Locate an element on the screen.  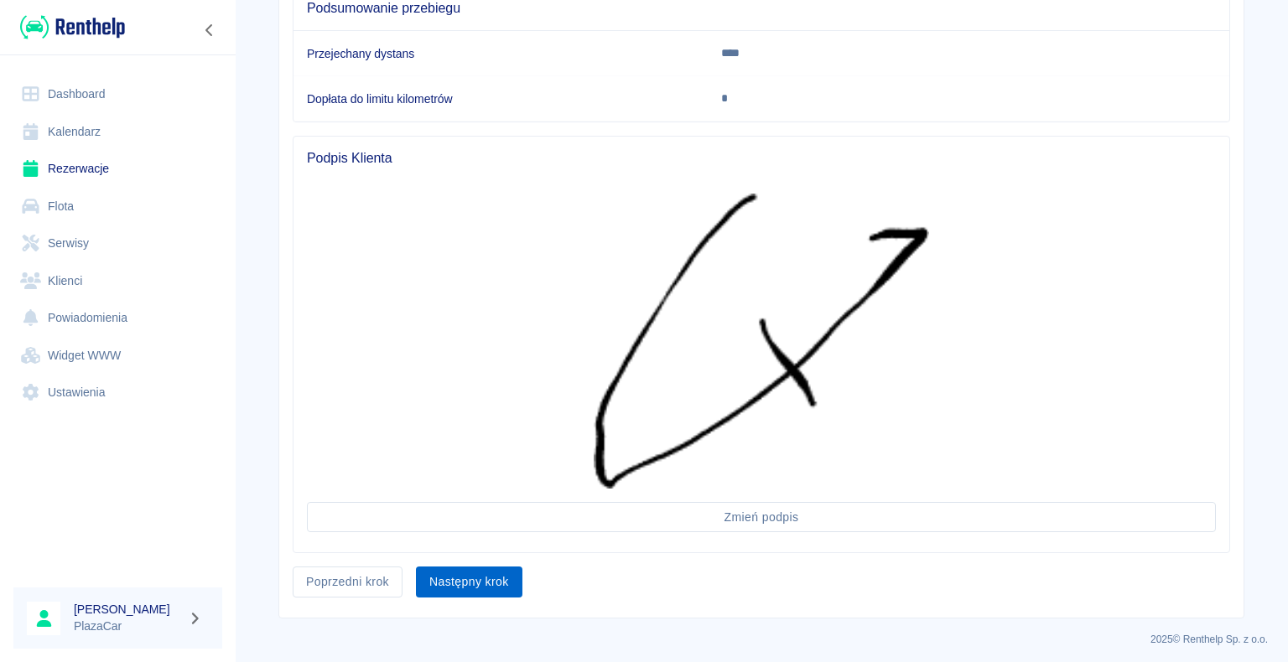
a: Flota is located at coordinates (117, 206).